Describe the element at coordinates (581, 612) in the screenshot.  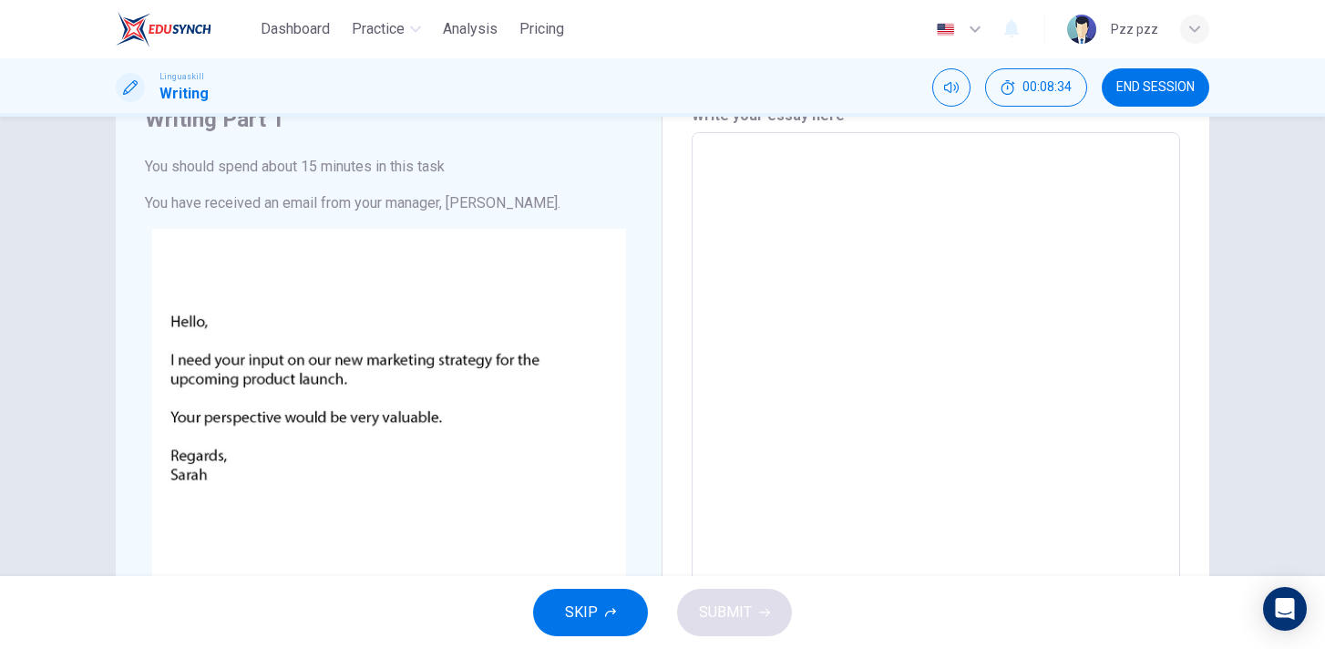
I see `span: SKIP` at that location.